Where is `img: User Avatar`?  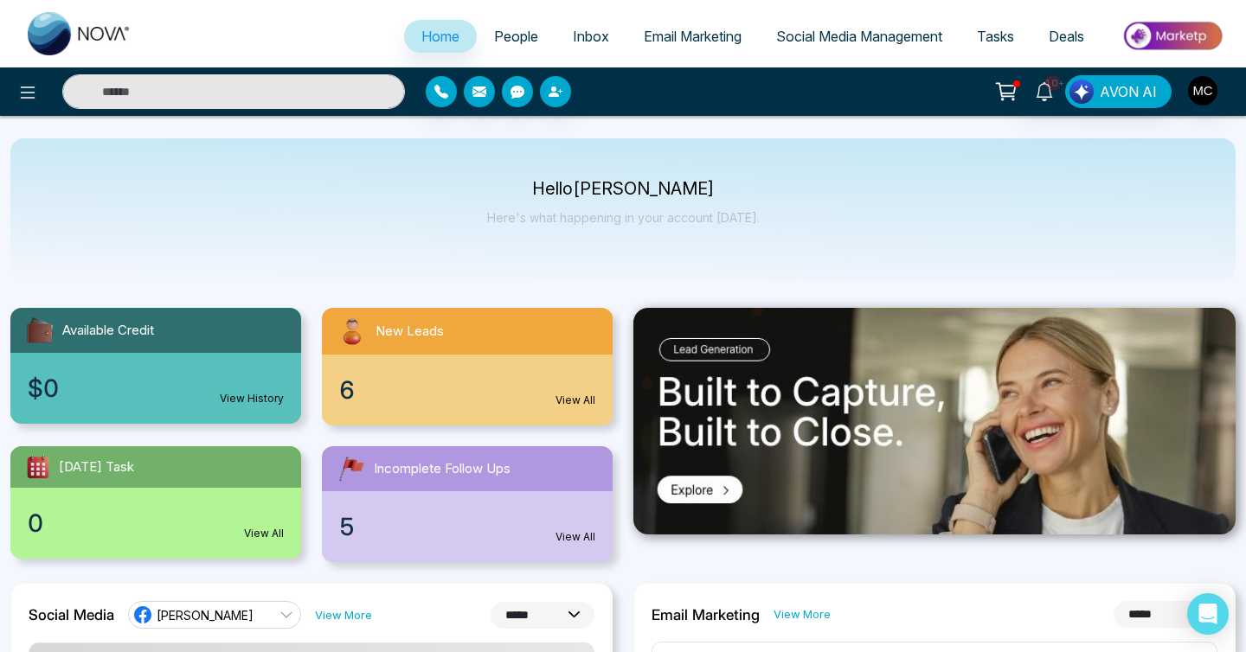 img: User Avatar is located at coordinates (1203, 91).